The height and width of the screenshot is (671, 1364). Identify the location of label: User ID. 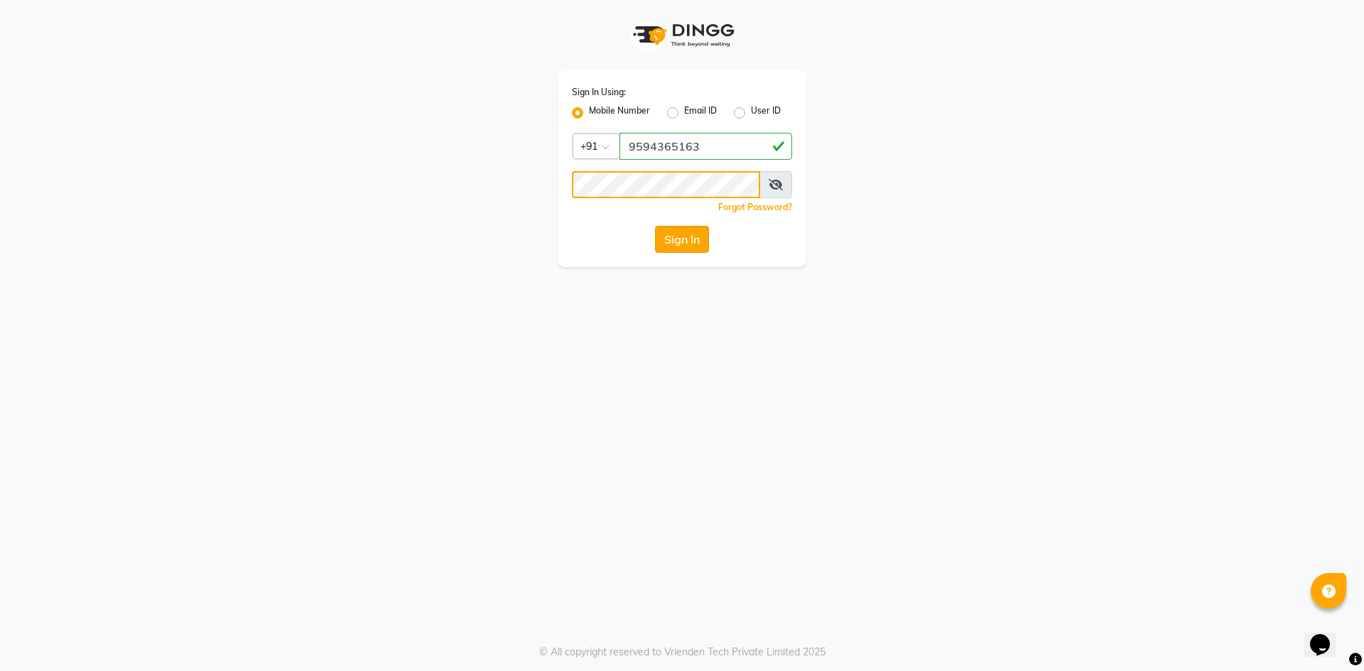
(766, 113).